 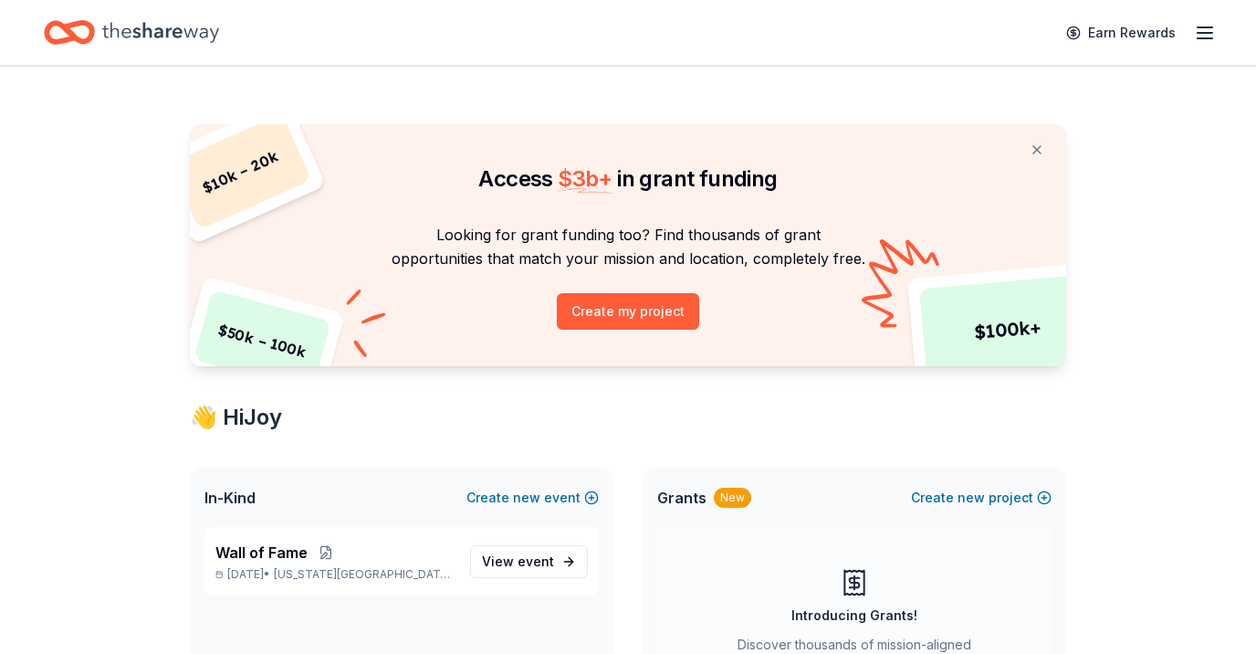 I want to click on a: Home, so click(x=131, y=32).